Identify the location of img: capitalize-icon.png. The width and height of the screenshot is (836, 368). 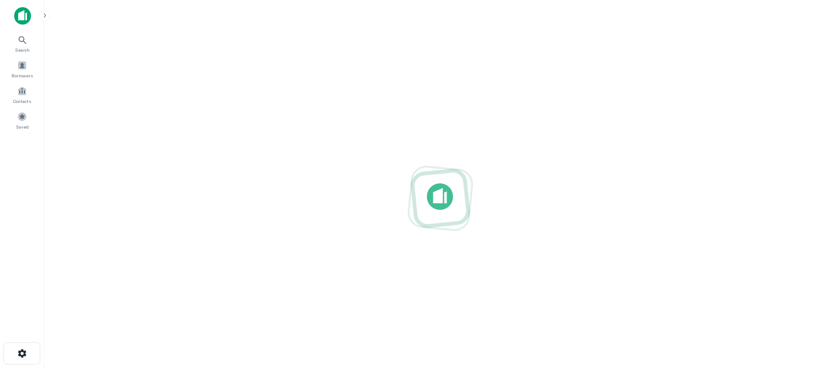
(23, 16).